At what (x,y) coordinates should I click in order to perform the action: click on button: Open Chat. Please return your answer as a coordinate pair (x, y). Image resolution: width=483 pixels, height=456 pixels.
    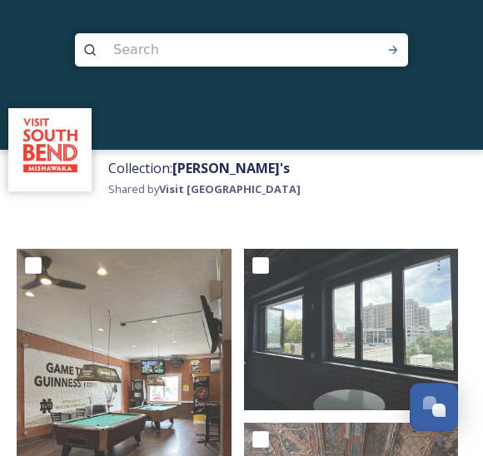
    Looking at the image, I should click on (434, 407).